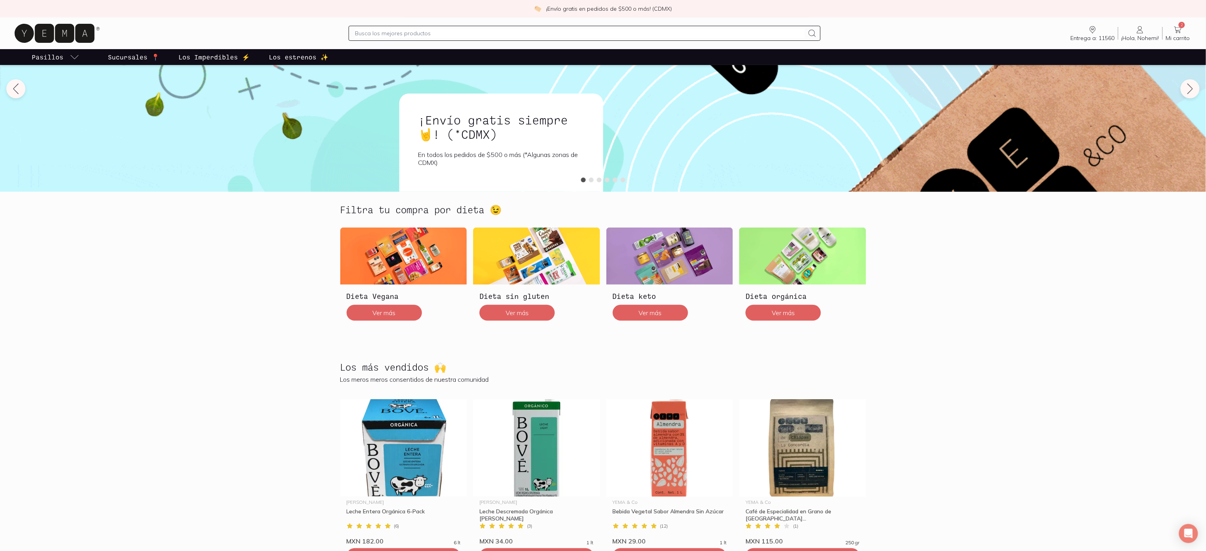 Image resolution: width=1206 pixels, height=551 pixels. I want to click on a: ¡Hola, Nohemi!, so click(1140, 33).